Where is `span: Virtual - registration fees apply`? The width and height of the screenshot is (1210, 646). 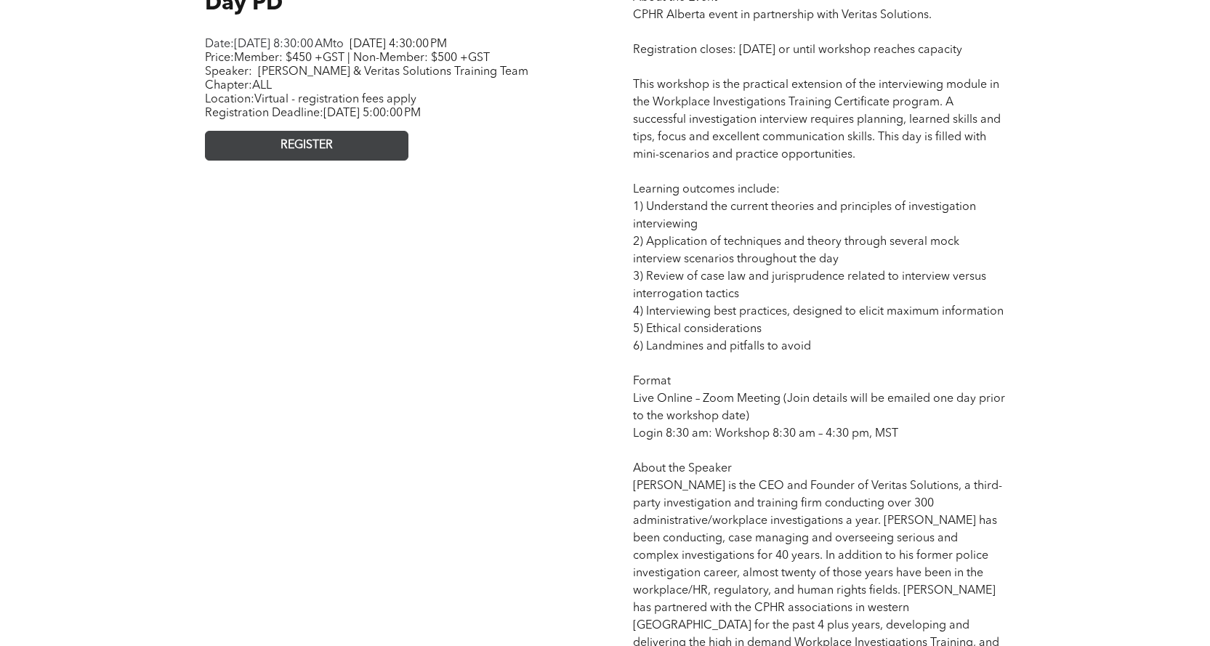
span: Virtual - registration fees apply is located at coordinates (335, 100).